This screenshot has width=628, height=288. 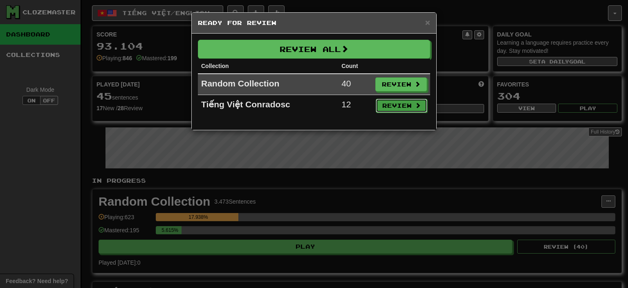 I want to click on th: Collection, so click(x=268, y=66).